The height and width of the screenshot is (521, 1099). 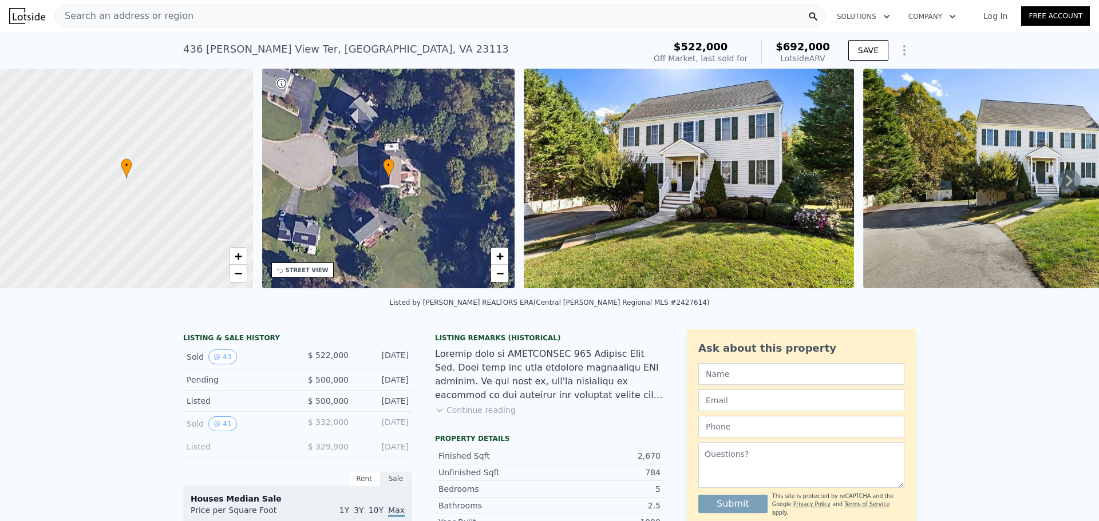 I want to click on div: Listing Remarks (Historical), so click(x=549, y=338).